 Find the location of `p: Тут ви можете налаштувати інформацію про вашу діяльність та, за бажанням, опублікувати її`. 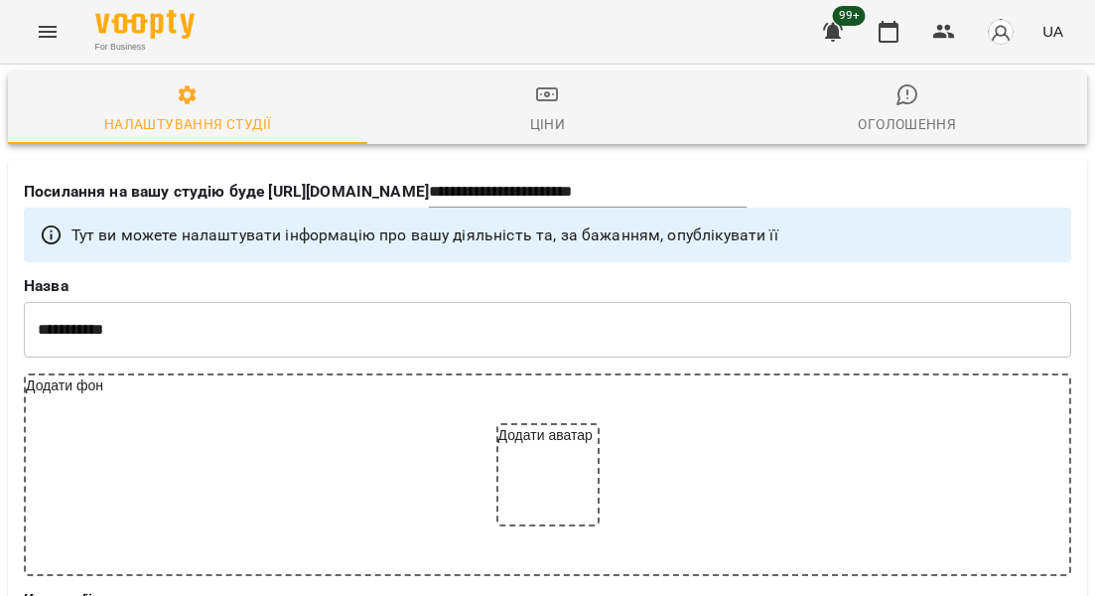

p: Тут ви можете налаштувати інформацію про вашу діяльність та, за бажанням, опублікувати її is located at coordinates (425, 235).